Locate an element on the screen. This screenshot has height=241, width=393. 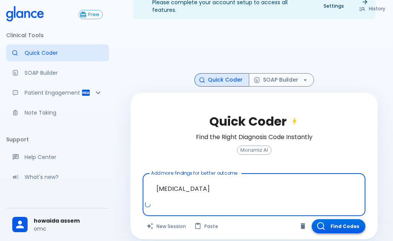
button: SOAP Builder is located at coordinates (282, 80).